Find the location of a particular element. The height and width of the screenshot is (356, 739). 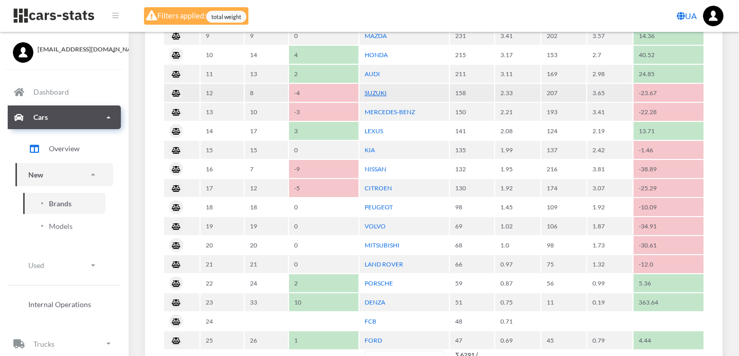

td: 0.69 is located at coordinates (518, 340).